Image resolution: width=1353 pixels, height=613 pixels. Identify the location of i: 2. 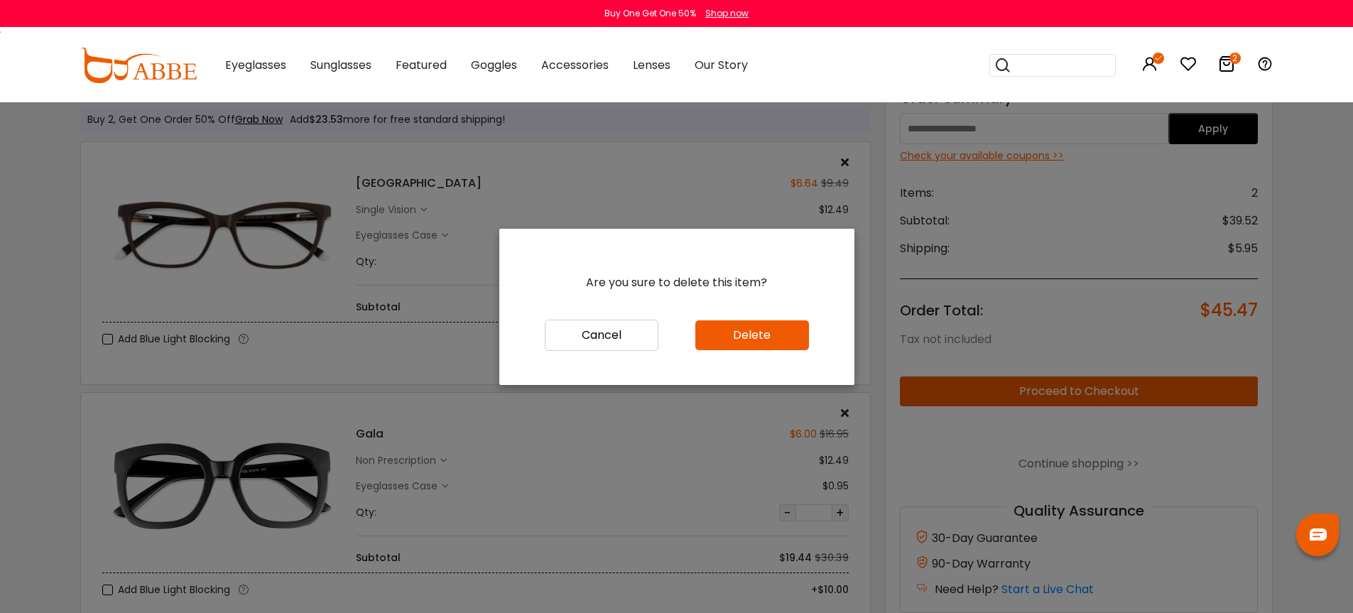
(1235, 58).